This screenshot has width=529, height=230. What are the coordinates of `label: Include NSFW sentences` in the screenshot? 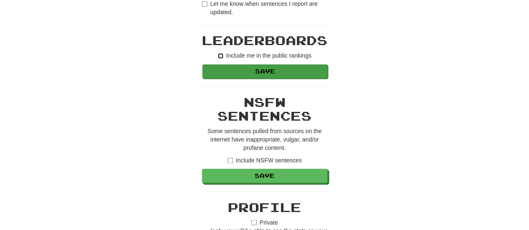 It's located at (264, 160).